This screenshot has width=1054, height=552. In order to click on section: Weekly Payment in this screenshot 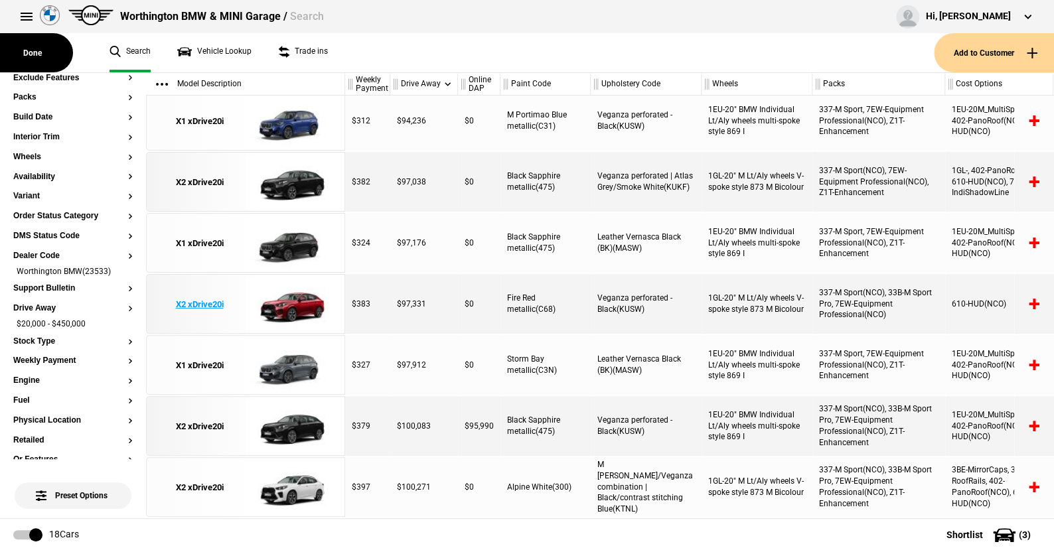, I will do `click(73, 366)`.